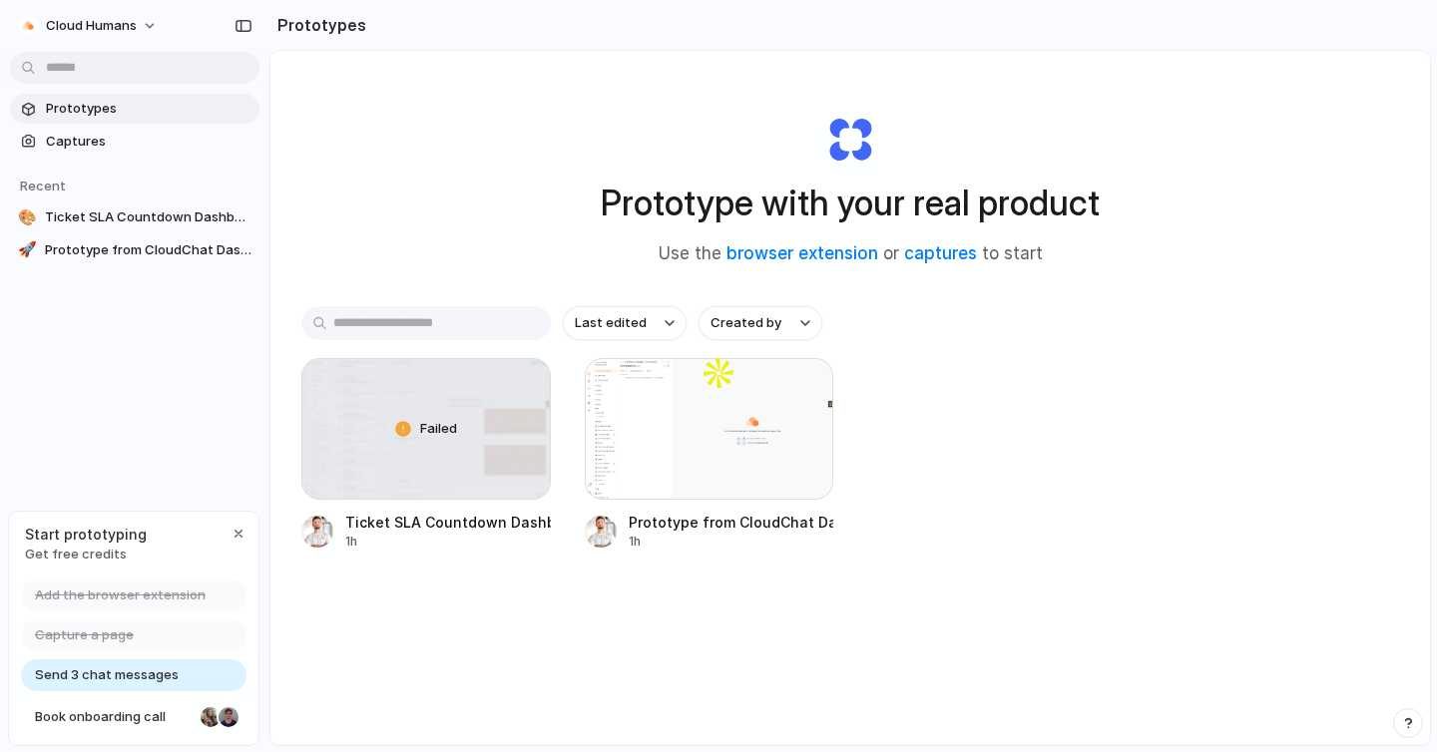 This screenshot has width=1437, height=752. What do you see at coordinates (745, 323) in the screenshot?
I see `span: Created by` at bounding box center [745, 323].